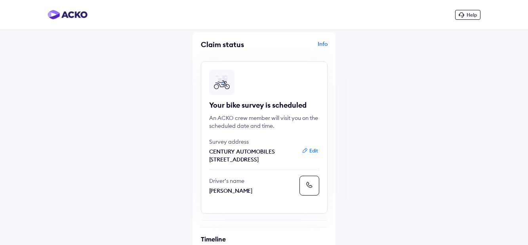  Describe the element at coordinates (310, 151) in the screenshot. I see `button: Edit` at that location.